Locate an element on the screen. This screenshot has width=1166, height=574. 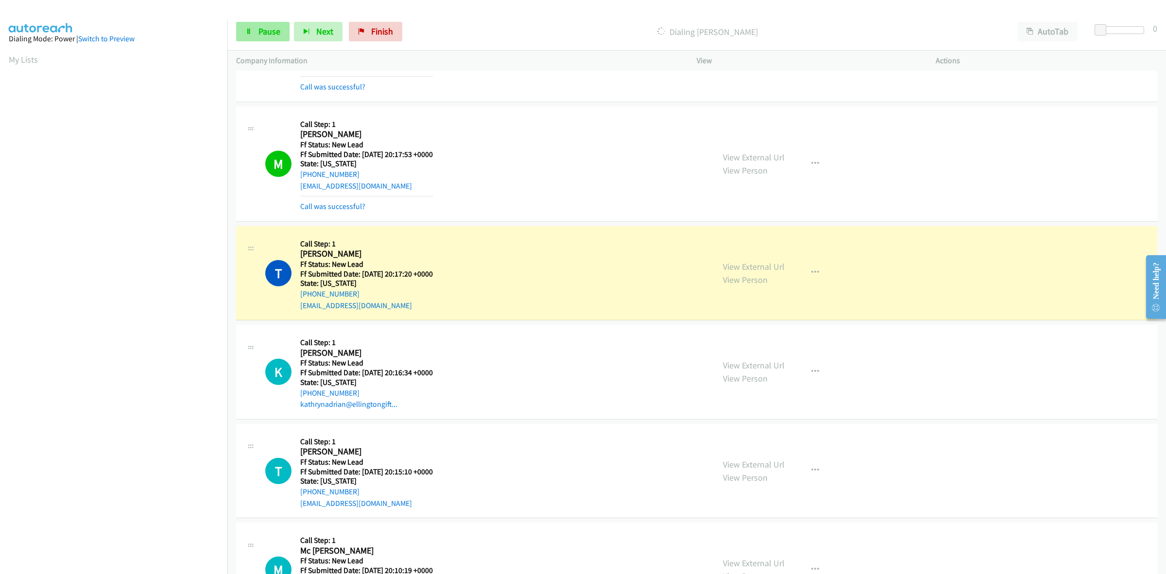
a: Finish is located at coordinates (375, 32).